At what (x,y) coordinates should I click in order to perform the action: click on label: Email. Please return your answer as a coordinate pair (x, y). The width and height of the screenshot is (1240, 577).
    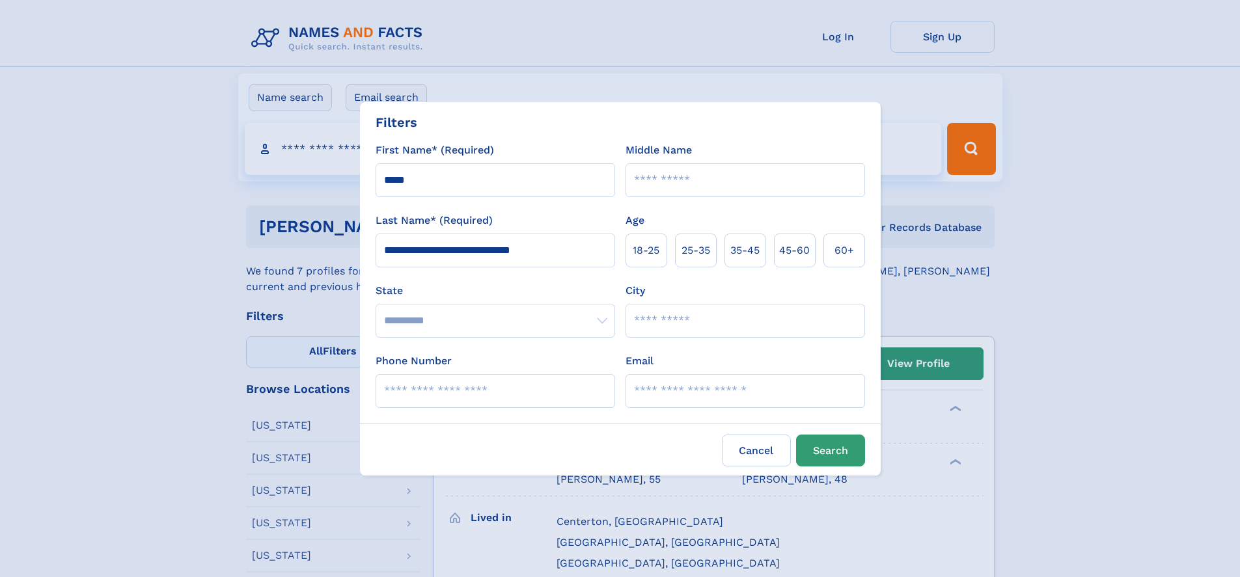
    Looking at the image, I should click on (639, 361).